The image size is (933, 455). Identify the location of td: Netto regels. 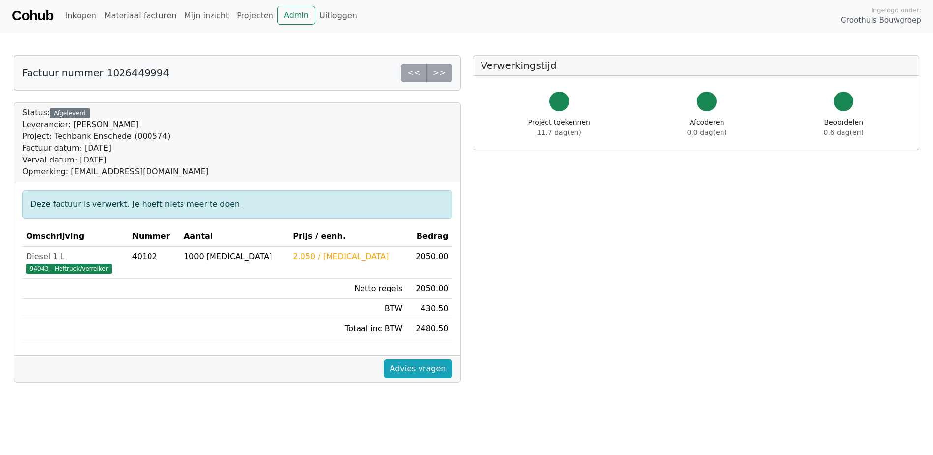
(347, 288).